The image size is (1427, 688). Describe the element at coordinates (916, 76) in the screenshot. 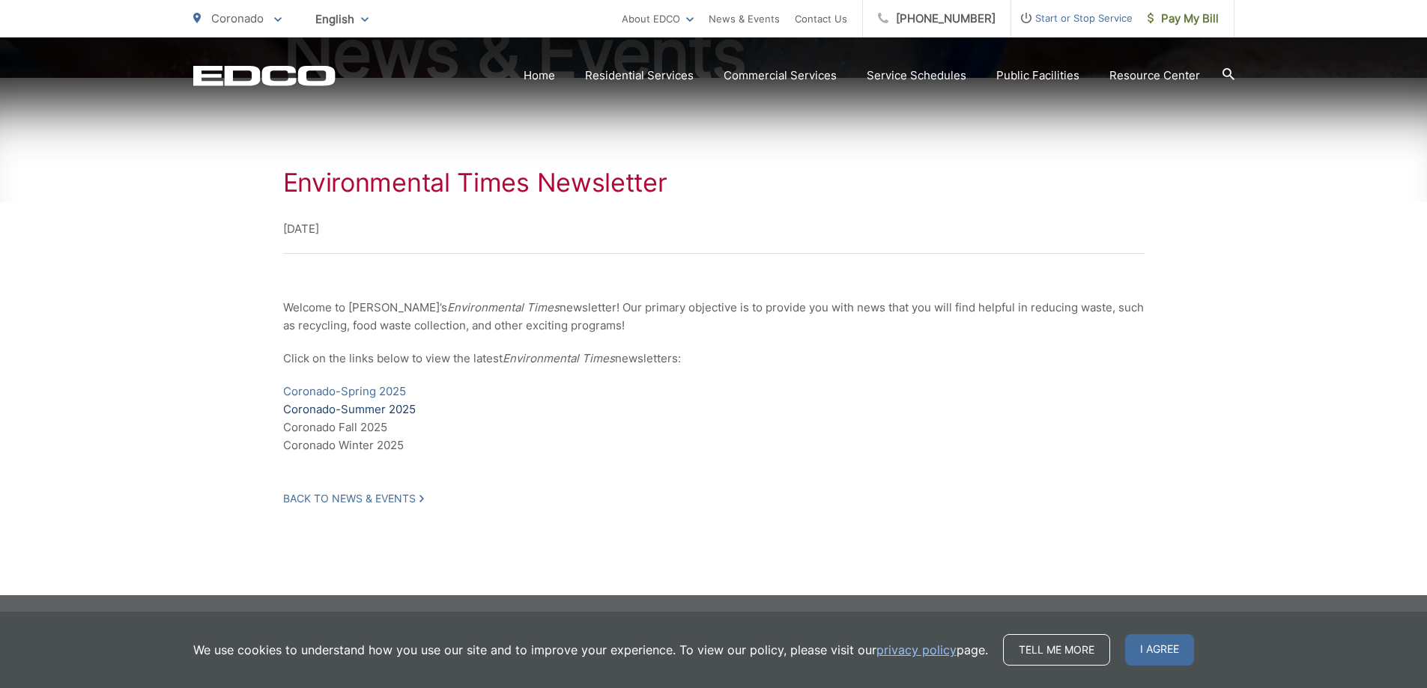

I see `a: Service Schedules` at that location.